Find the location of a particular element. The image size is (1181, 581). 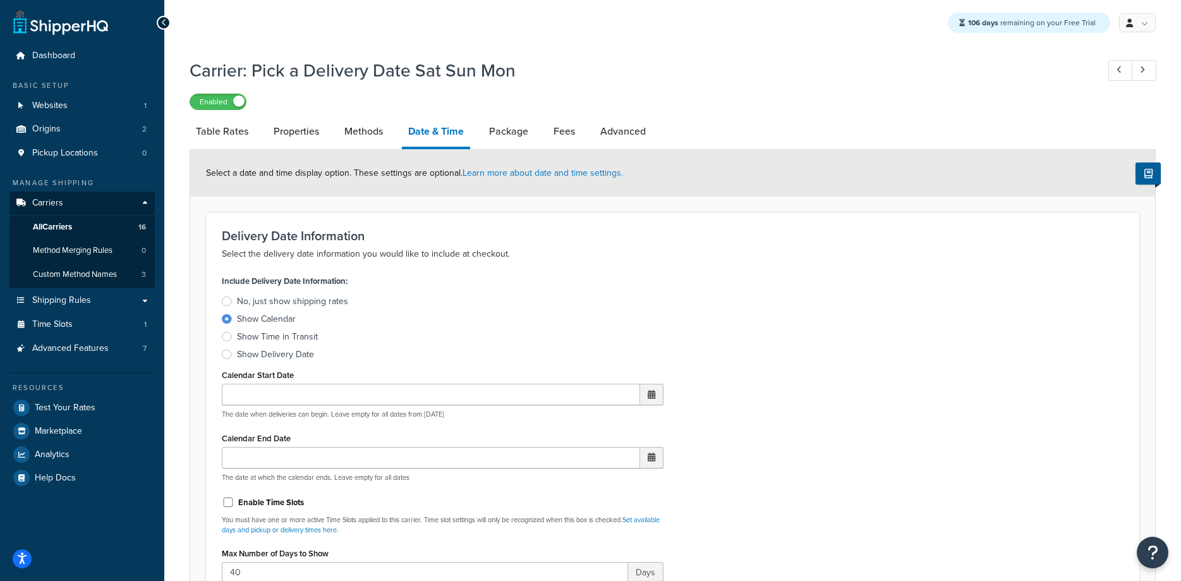

li: Advanced Features is located at coordinates (82, 348).